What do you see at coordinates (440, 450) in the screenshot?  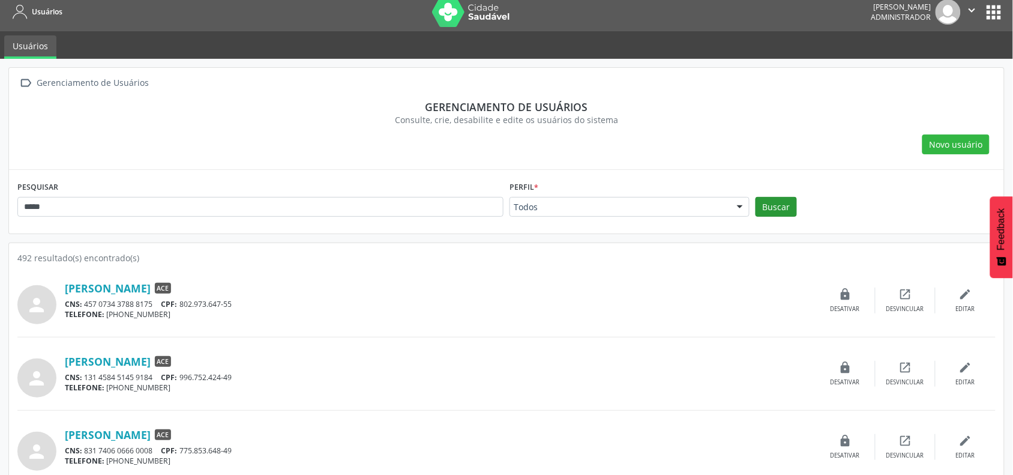 I see `div: 831 7406 0666 0008 775.853.648-49` at bounding box center [440, 450].